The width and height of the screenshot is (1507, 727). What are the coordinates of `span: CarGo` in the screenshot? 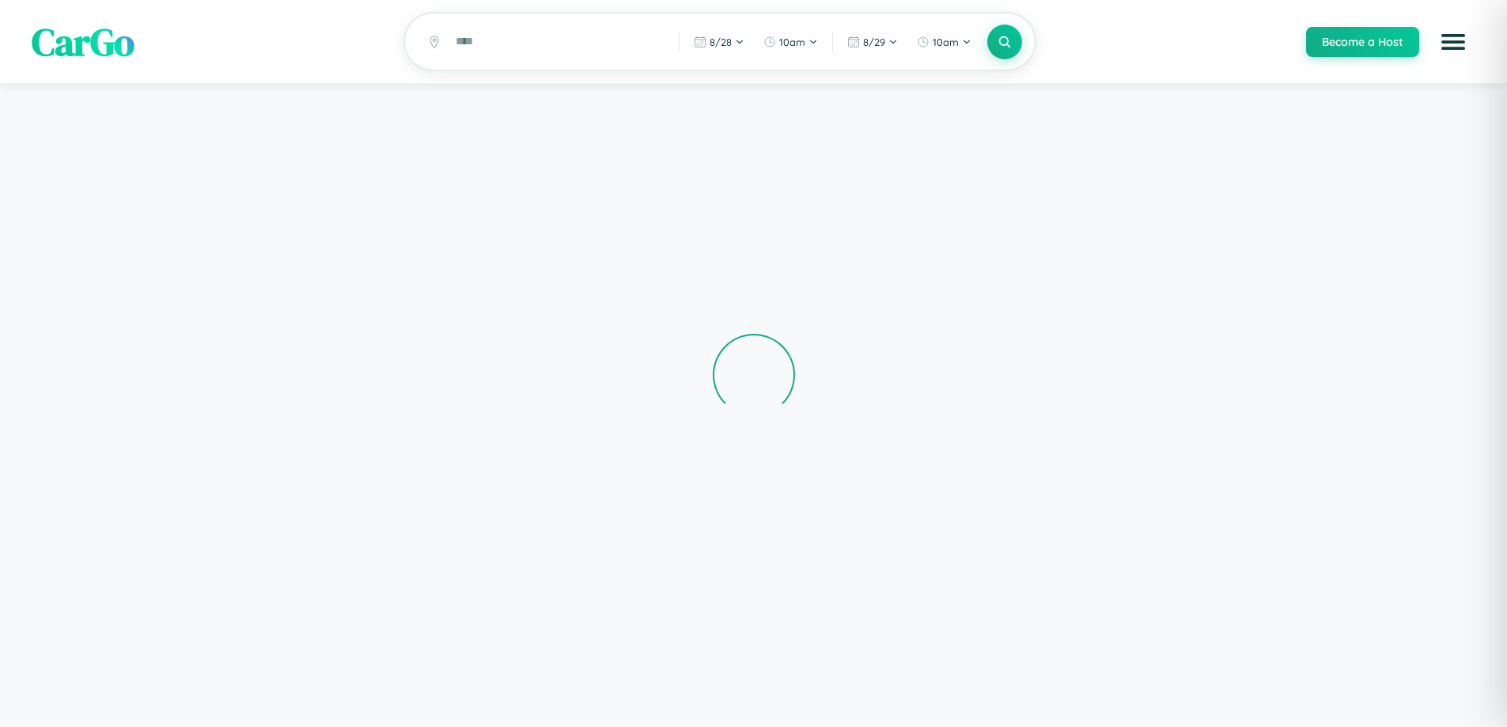 It's located at (83, 42).